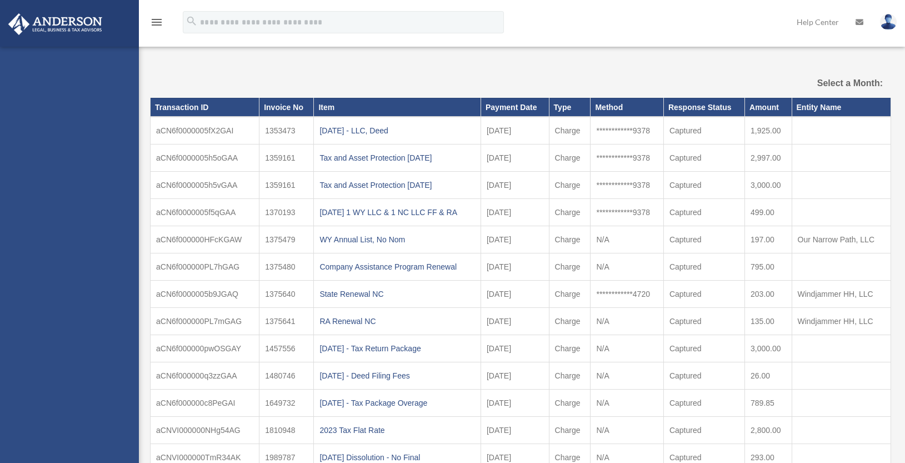  Describe the element at coordinates (888, 22) in the screenshot. I see `img: User Pic` at that location.